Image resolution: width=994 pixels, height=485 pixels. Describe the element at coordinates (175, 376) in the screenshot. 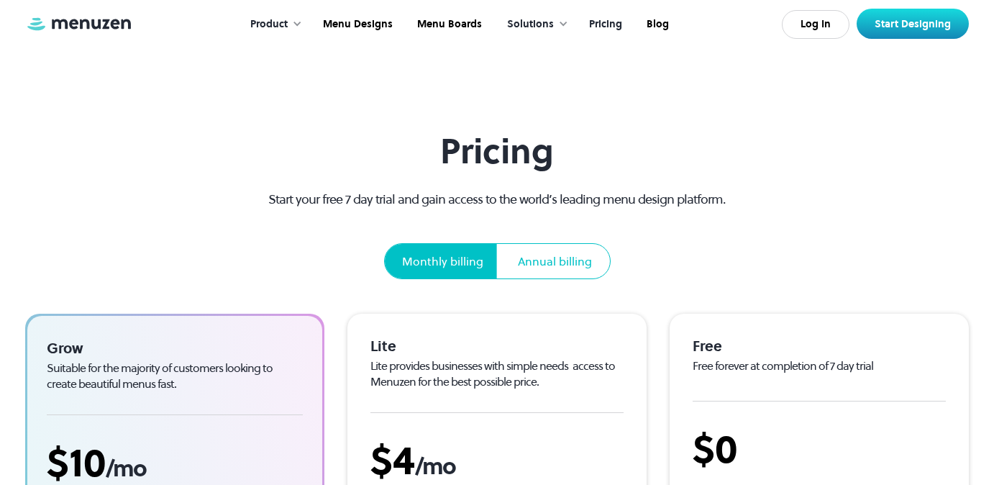

I see `div: Suitable for the majority of customers looking to create beautiful menus fast.` at that location.